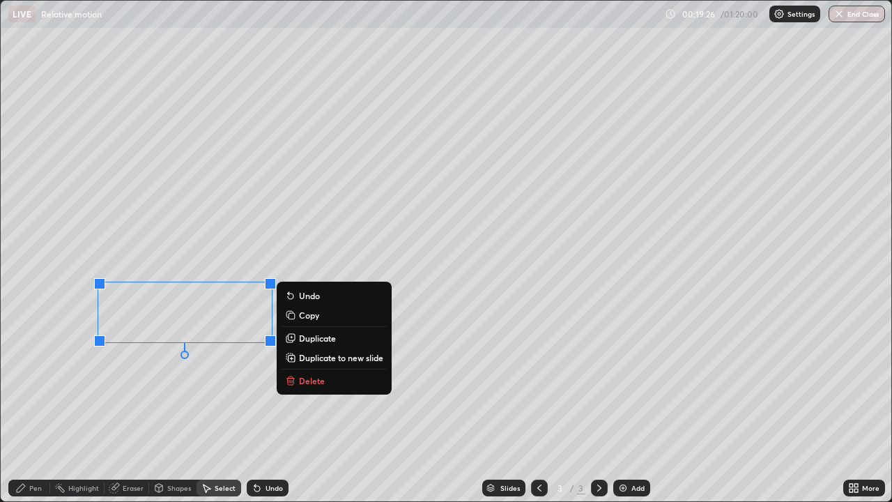 The height and width of the screenshot is (502, 892). What do you see at coordinates (839, 14) in the screenshot?
I see `img: end-class-cross` at bounding box center [839, 14].